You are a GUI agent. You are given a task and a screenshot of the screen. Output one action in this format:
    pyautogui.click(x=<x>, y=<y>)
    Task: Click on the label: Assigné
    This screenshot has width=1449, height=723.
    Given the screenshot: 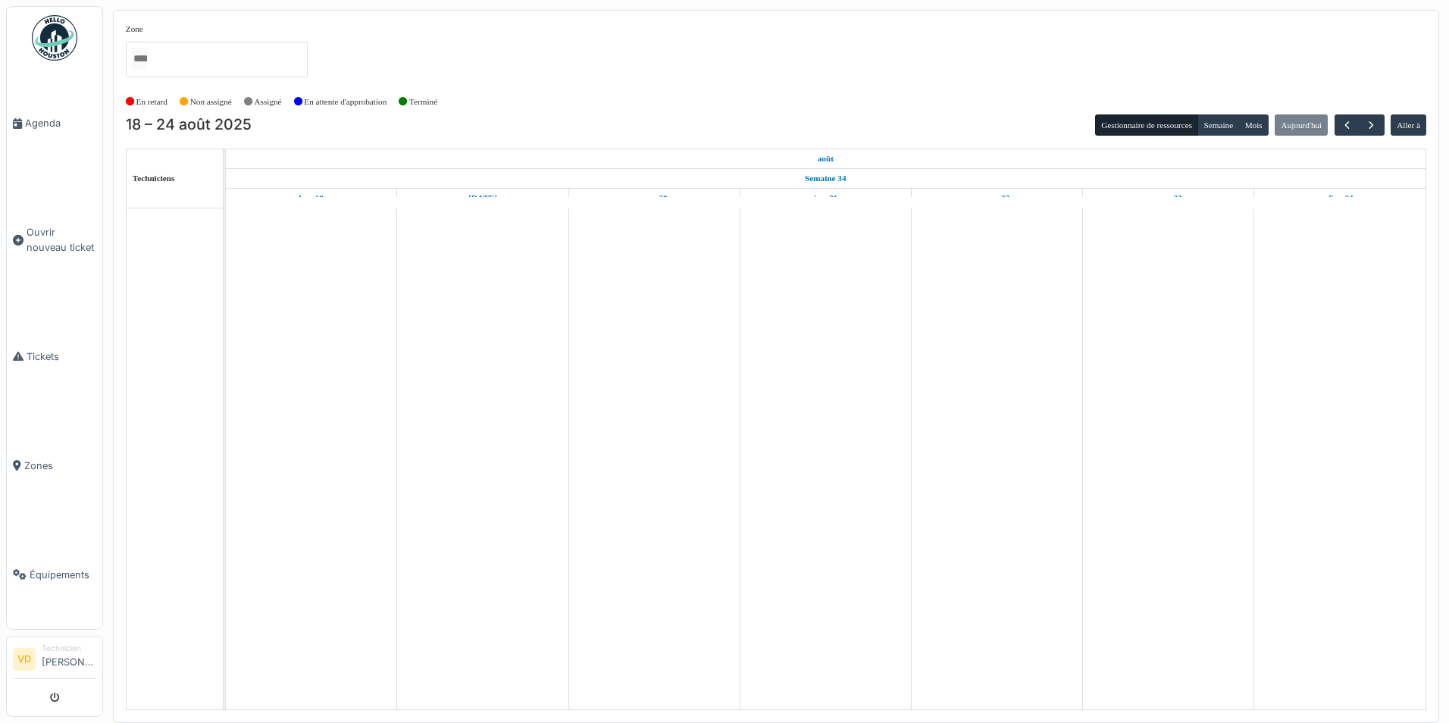 What is the action you would take?
    pyautogui.click(x=268, y=102)
    